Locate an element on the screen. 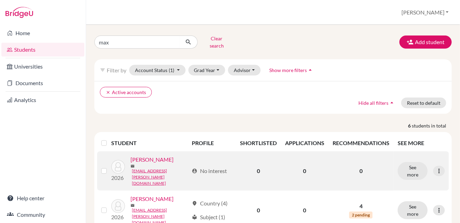  div: Subject (1) is located at coordinates (208, 217).